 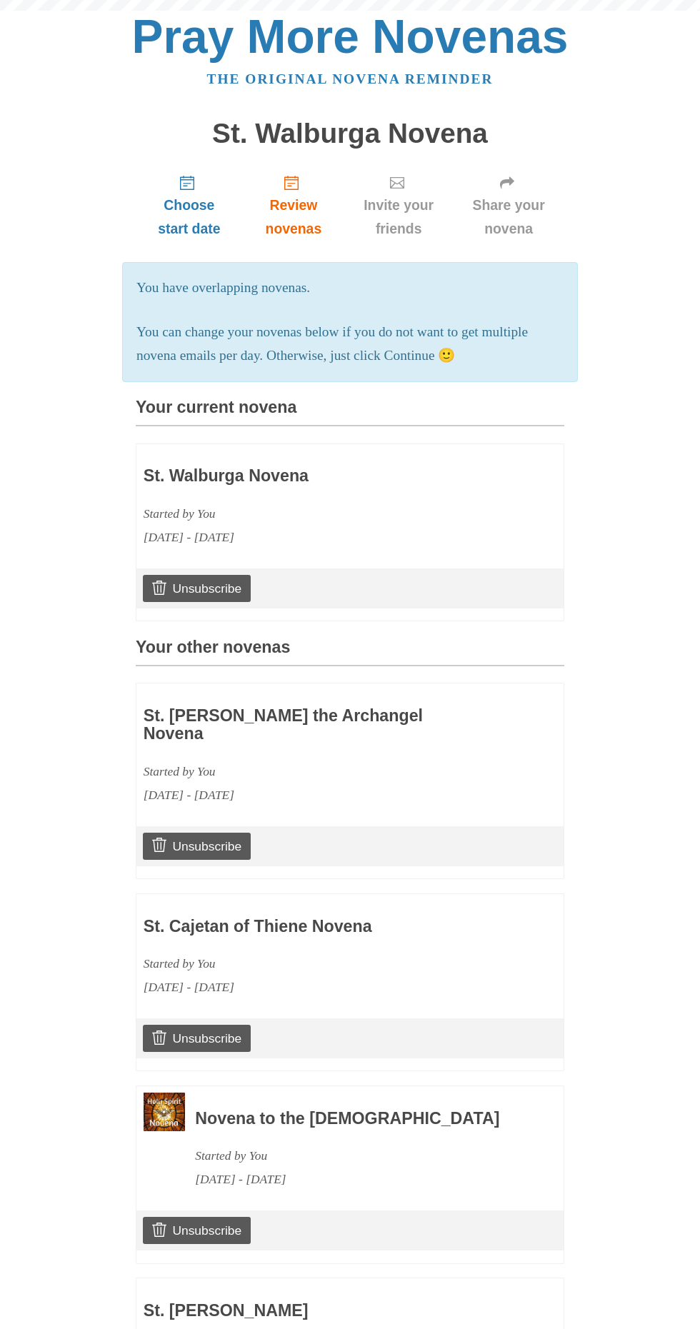 What do you see at coordinates (350, 412) in the screenshot?
I see `h3: Your current novena` at bounding box center [350, 412].